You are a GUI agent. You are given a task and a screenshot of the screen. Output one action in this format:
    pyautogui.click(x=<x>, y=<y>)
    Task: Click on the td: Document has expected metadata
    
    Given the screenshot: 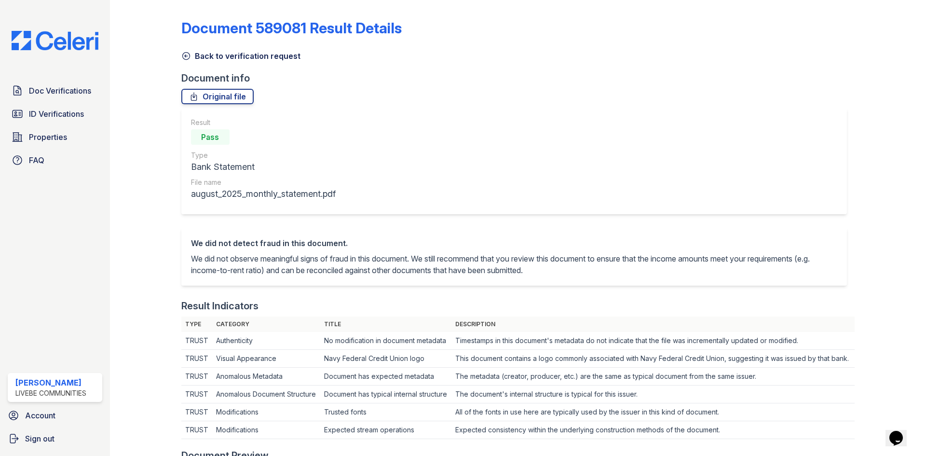 What is the action you would take?
    pyautogui.click(x=386, y=376)
    